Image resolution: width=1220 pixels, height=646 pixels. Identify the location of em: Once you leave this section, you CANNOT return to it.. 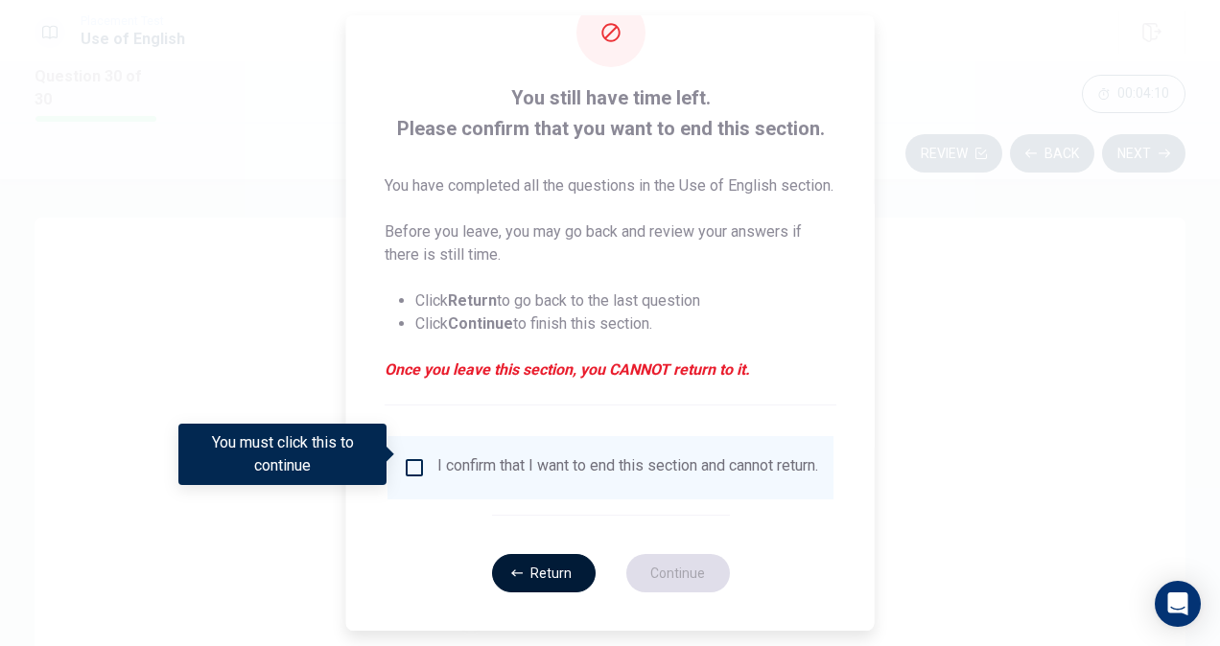
(610, 370).